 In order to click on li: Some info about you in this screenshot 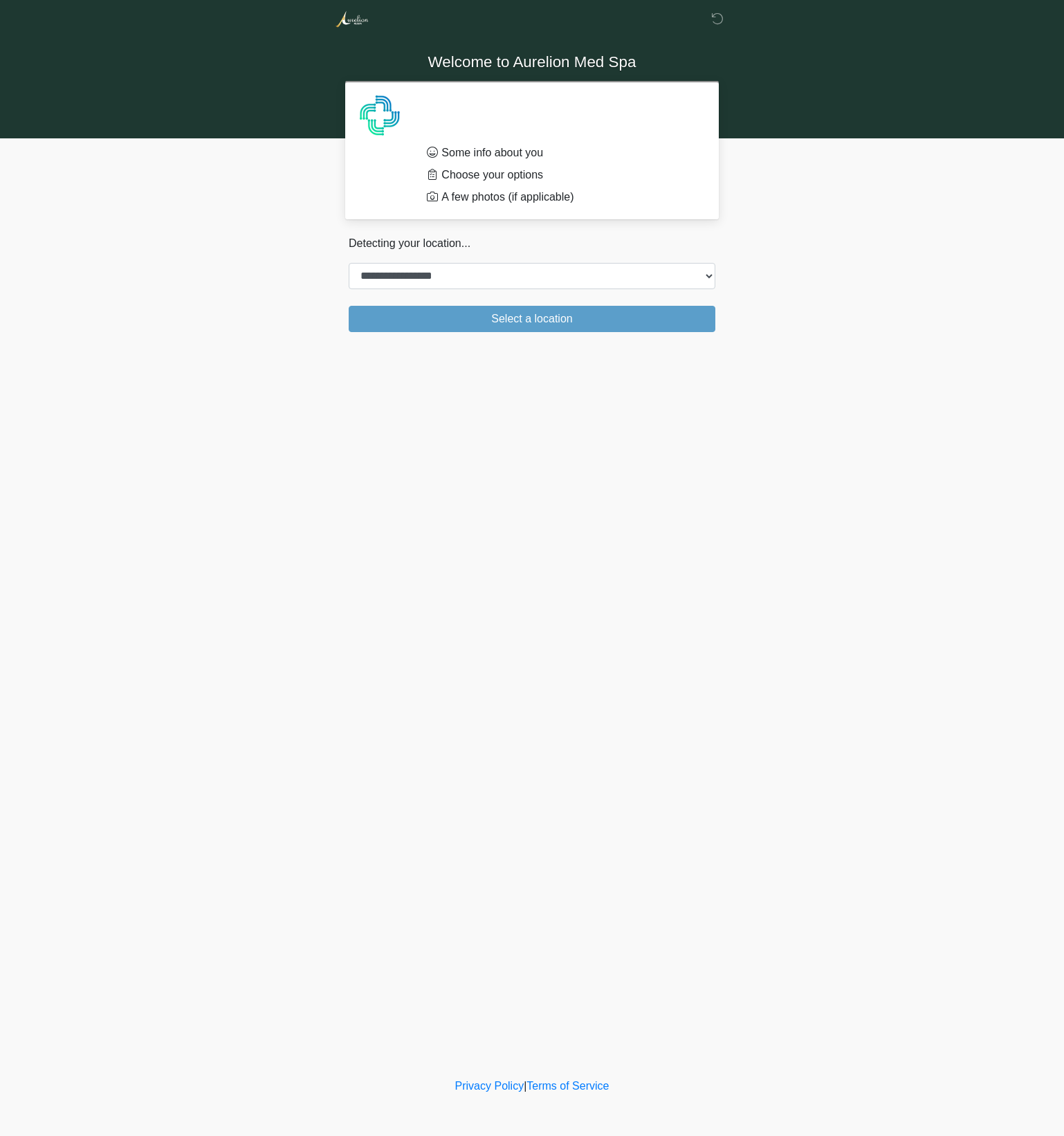, I will do `click(560, 153)`.